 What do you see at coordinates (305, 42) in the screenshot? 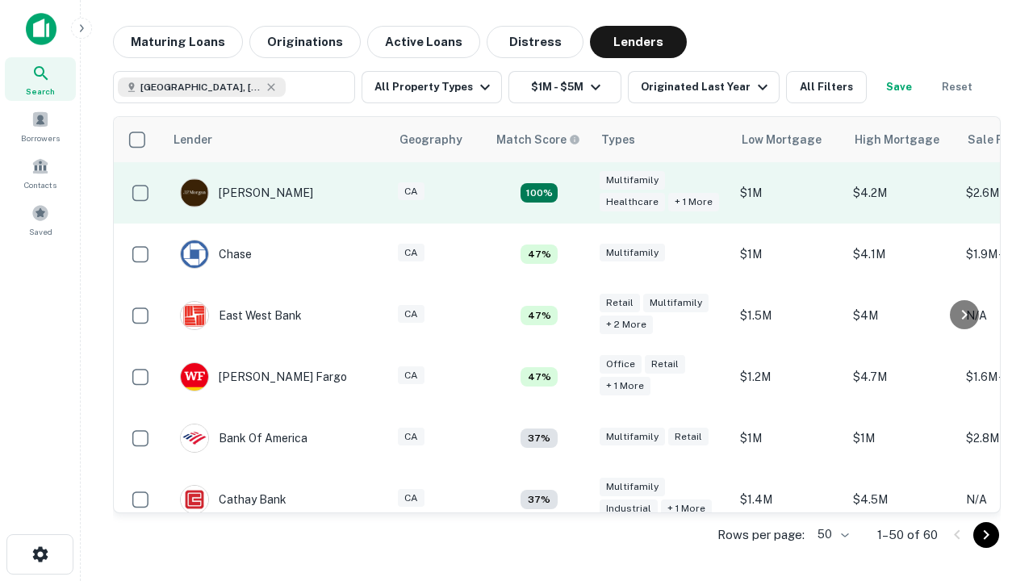
I see `button: Originations` at bounding box center [305, 42].